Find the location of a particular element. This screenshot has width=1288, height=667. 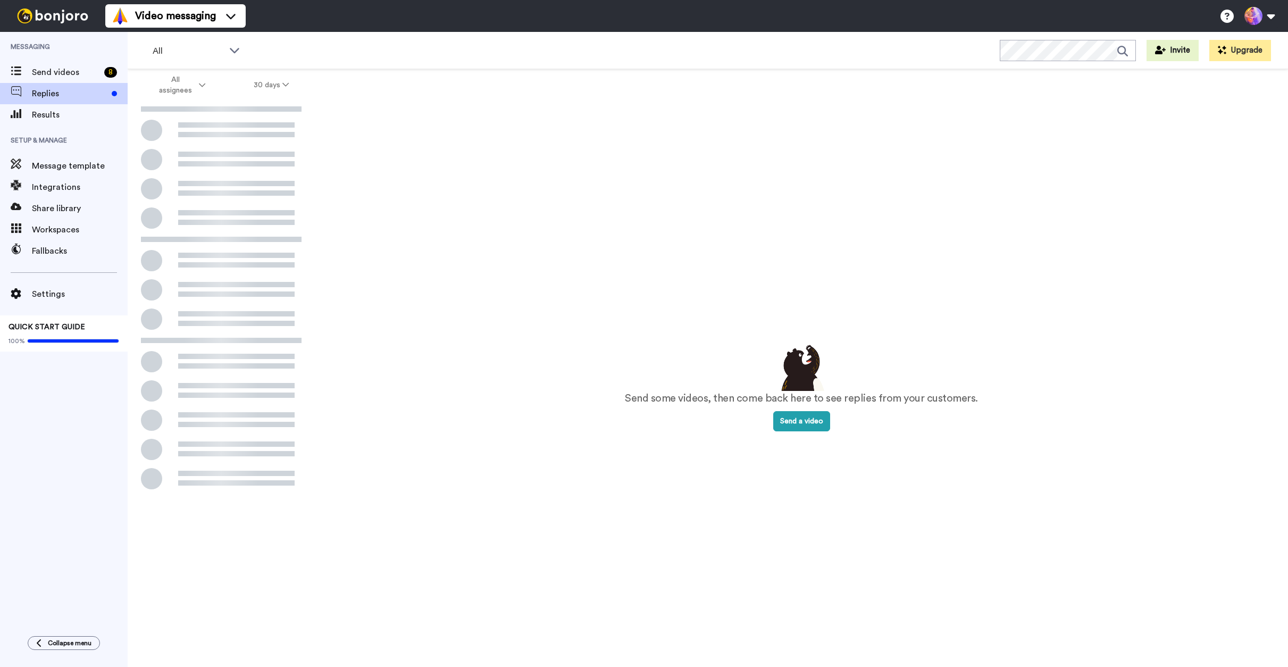

div: 8 is located at coordinates (111, 72).